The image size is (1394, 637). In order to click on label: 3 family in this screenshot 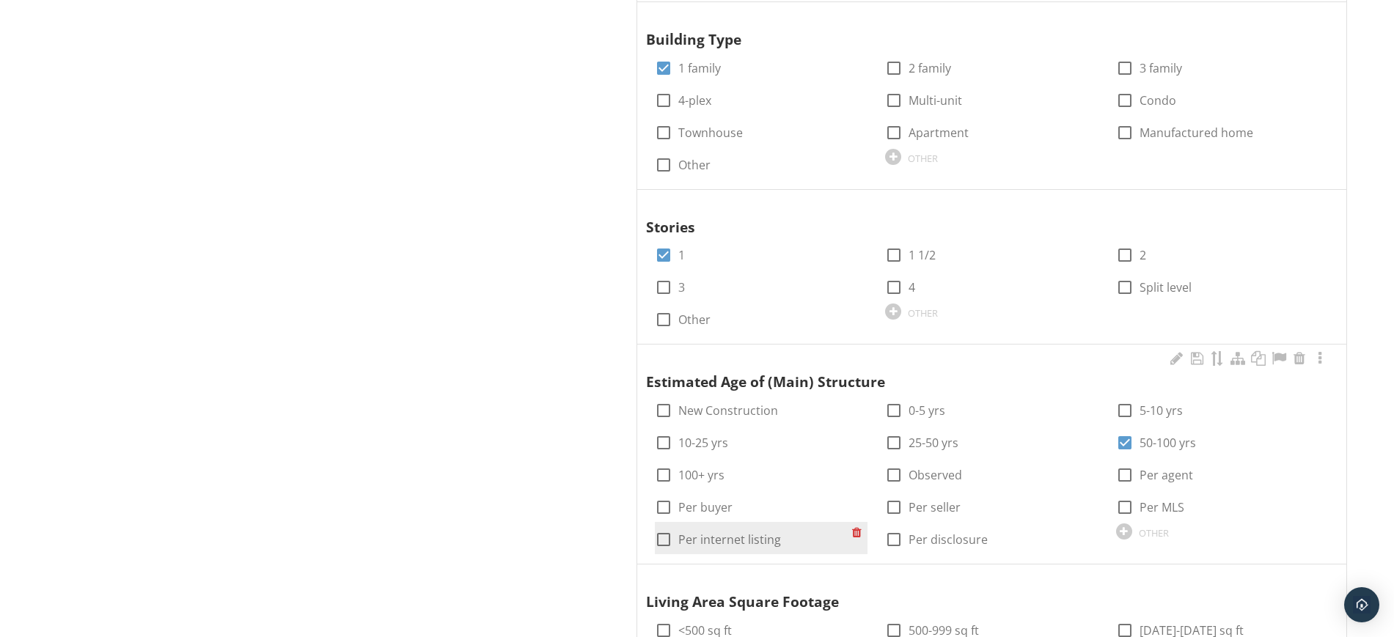, I will do `click(1161, 68)`.